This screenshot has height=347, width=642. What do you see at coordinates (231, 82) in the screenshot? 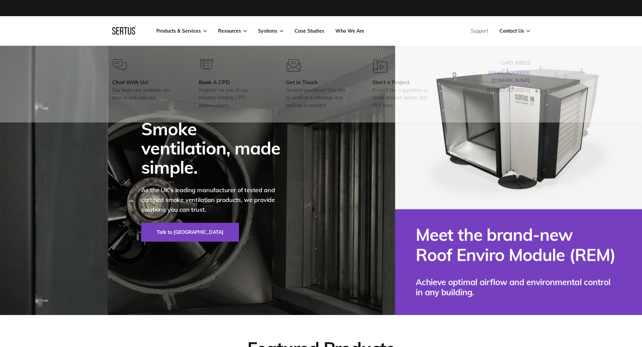
I see `div: Book A CPD` at bounding box center [231, 82].